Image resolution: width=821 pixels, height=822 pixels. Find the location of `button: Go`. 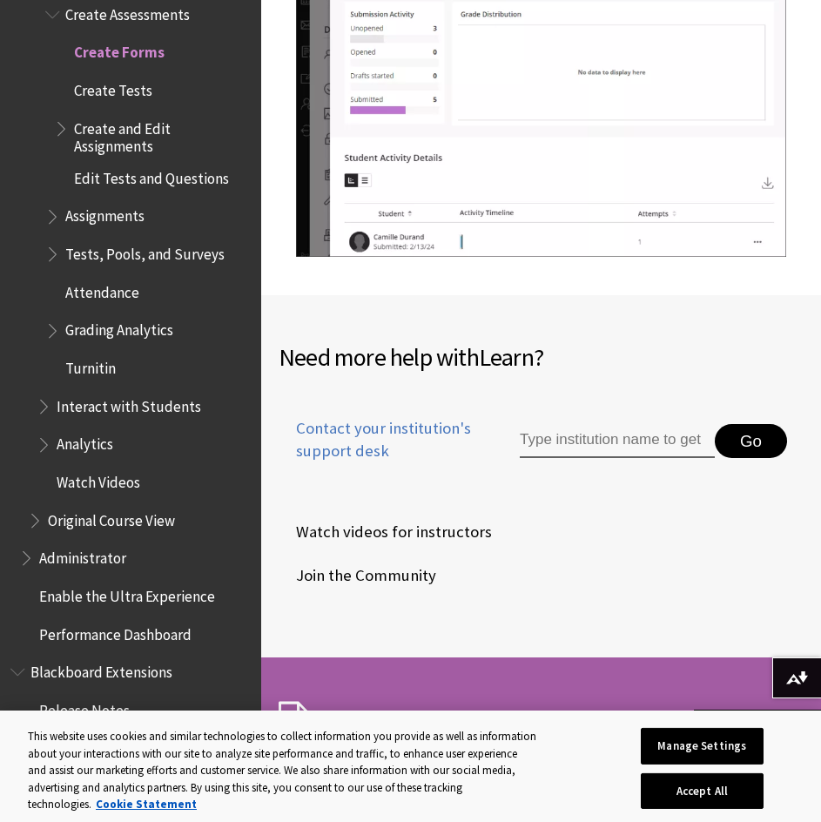

button: Go is located at coordinates (751, 442).